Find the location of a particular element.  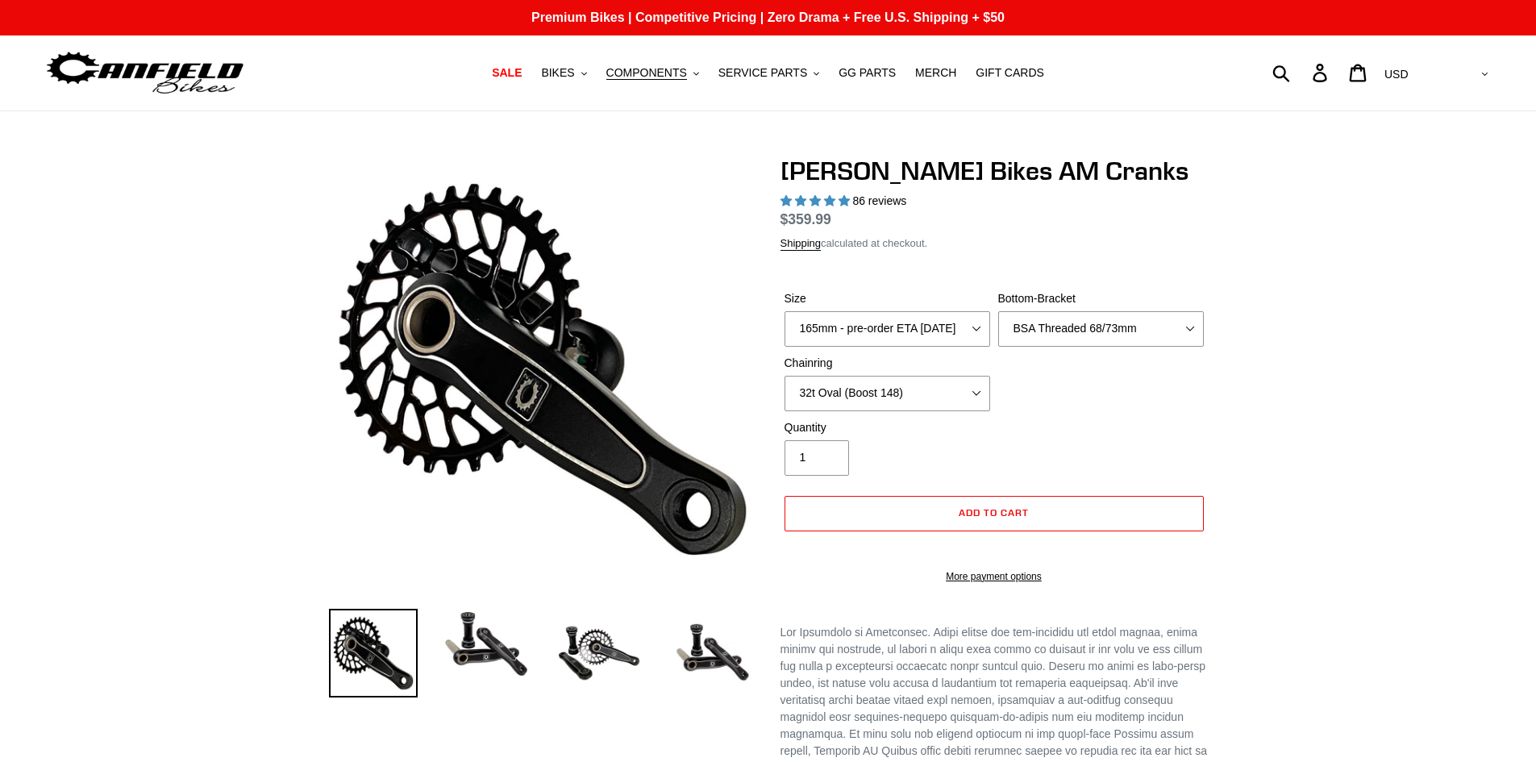

span: SERVICE PARTS is located at coordinates (763, 73).